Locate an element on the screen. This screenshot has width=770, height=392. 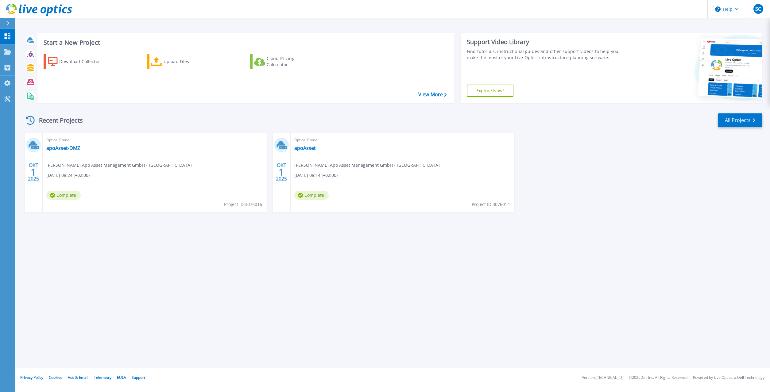
a: apoAsset-DMZ is located at coordinates (63, 148).